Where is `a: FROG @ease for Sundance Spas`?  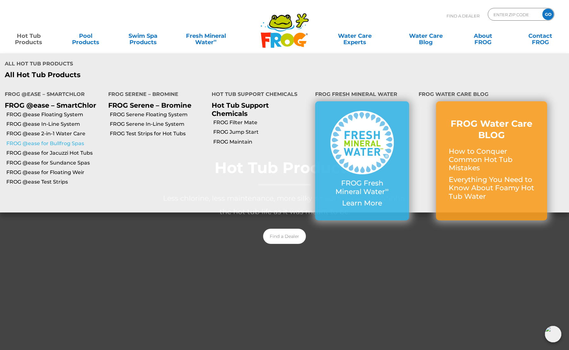 a: FROG @ease for Sundance Spas is located at coordinates (55, 163).